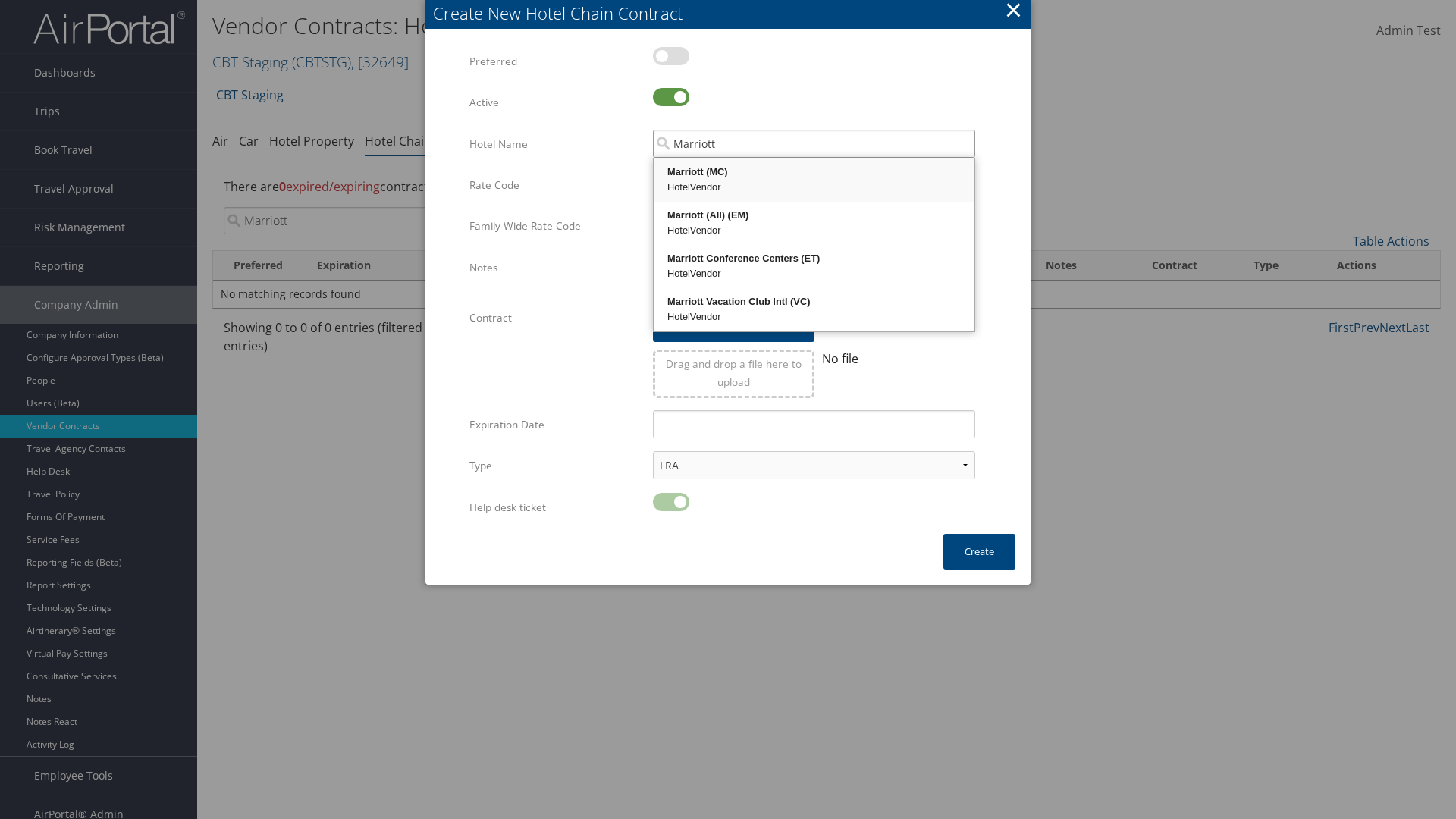  Describe the element at coordinates (555, 267) in the screenshot. I see `label: Notes` at that location.